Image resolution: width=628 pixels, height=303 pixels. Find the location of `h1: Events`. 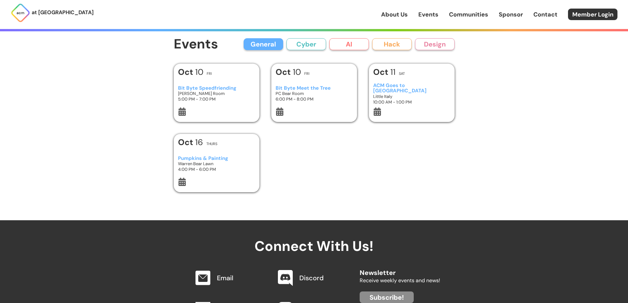

h1: Events is located at coordinates (196, 44).